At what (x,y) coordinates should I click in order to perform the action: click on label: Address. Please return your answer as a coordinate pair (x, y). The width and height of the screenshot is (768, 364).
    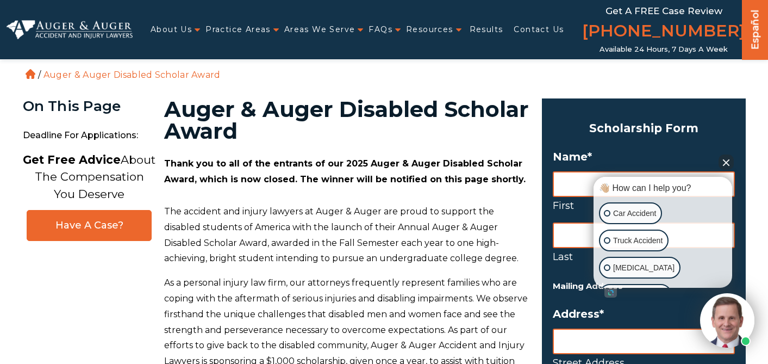
    Looking at the image, I should click on (644, 314).